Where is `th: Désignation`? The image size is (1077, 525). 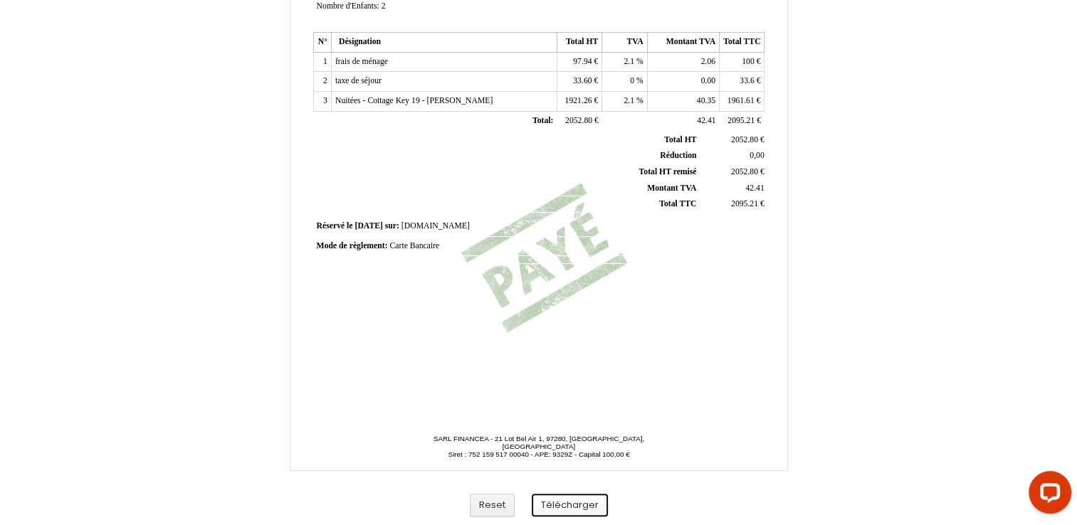 th: Désignation is located at coordinates (443, 43).